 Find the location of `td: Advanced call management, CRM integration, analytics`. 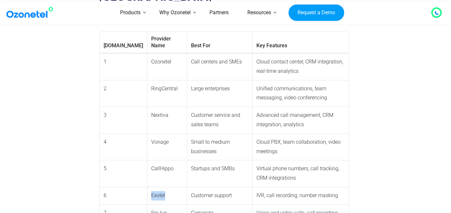

td: Advanced call management, CRM integration, analytics is located at coordinates (301, 120).